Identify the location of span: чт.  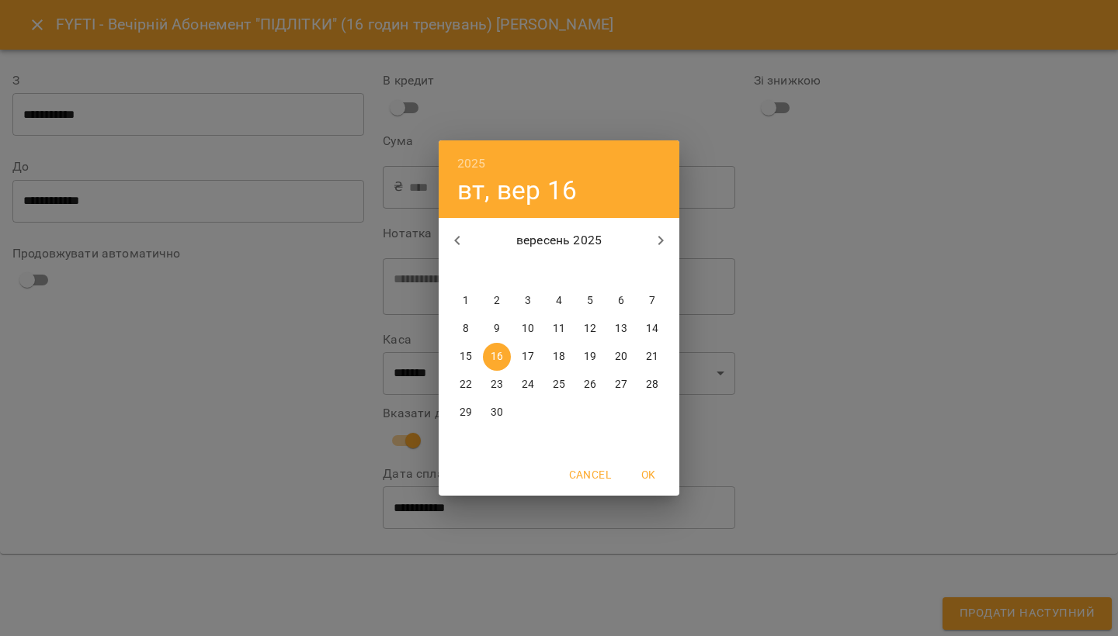
(559, 272).